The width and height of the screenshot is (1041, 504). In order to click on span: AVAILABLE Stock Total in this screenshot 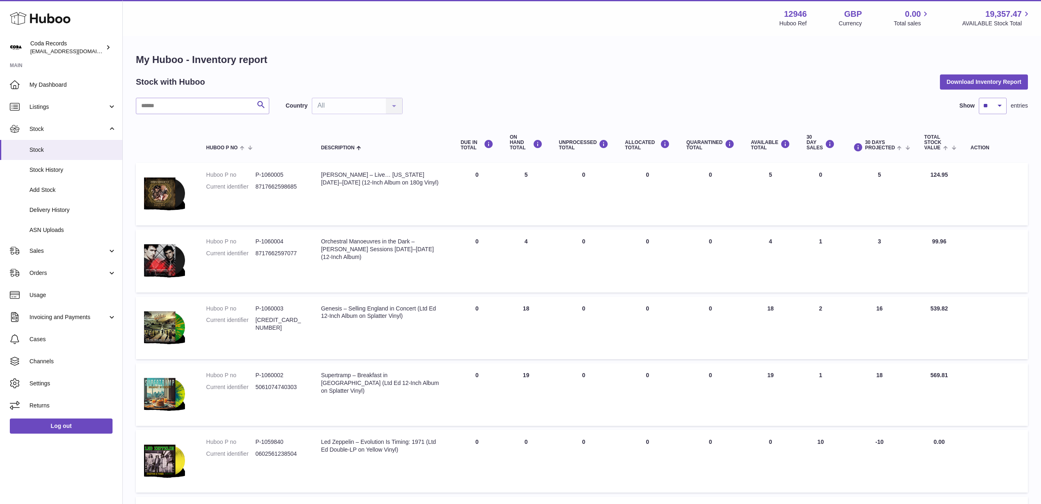, I will do `click(996, 23)`.